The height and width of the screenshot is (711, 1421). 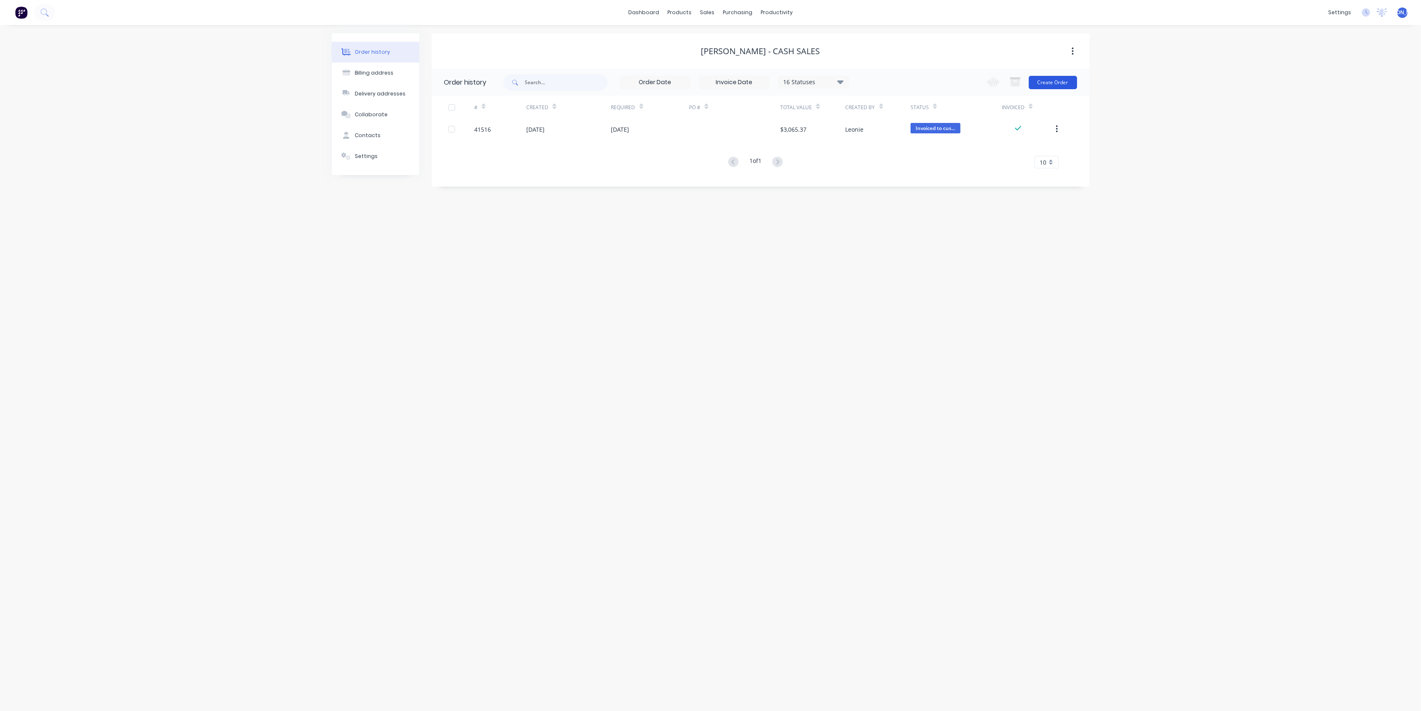 What do you see at coordinates (738, 12) in the screenshot?
I see `div: purchasing` at bounding box center [738, 12].